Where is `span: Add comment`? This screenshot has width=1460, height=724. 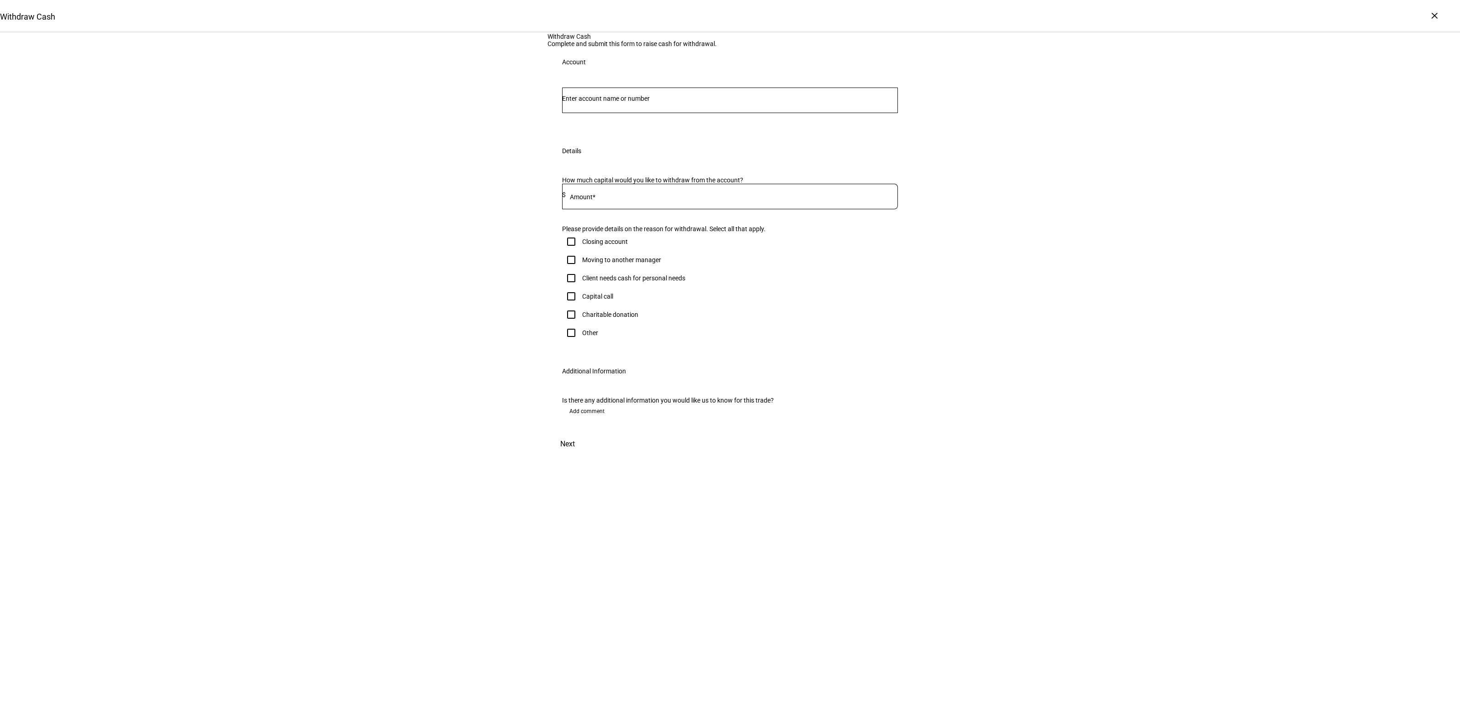
span: Add comment is located at coordinates (587, 411).